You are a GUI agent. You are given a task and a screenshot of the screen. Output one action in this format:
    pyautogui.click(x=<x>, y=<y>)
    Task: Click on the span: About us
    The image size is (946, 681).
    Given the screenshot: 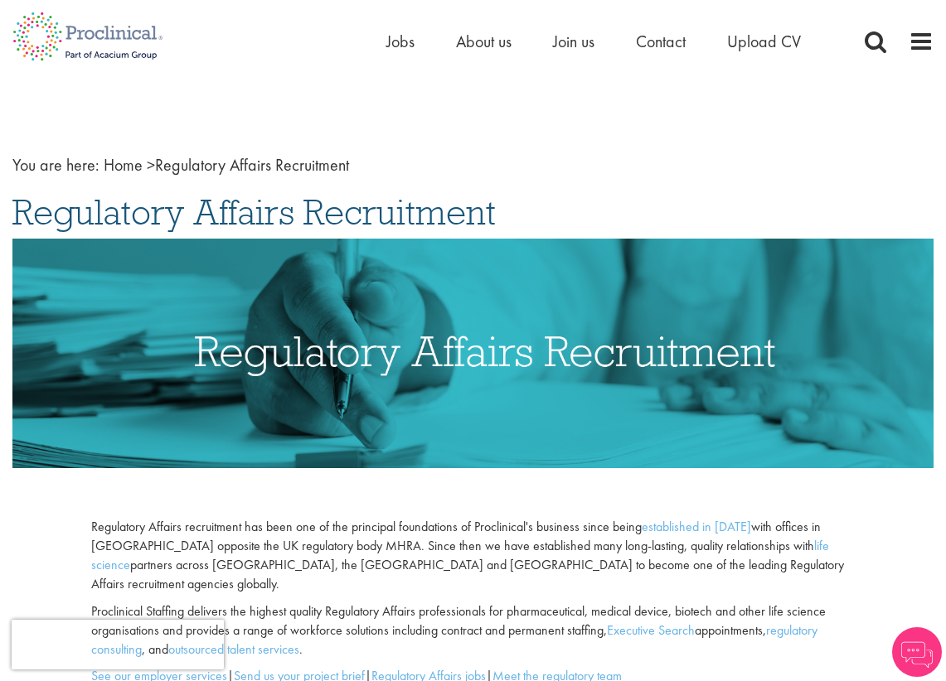 What is the action you would take?
    pyautogui.click(x=483, y=41)
    